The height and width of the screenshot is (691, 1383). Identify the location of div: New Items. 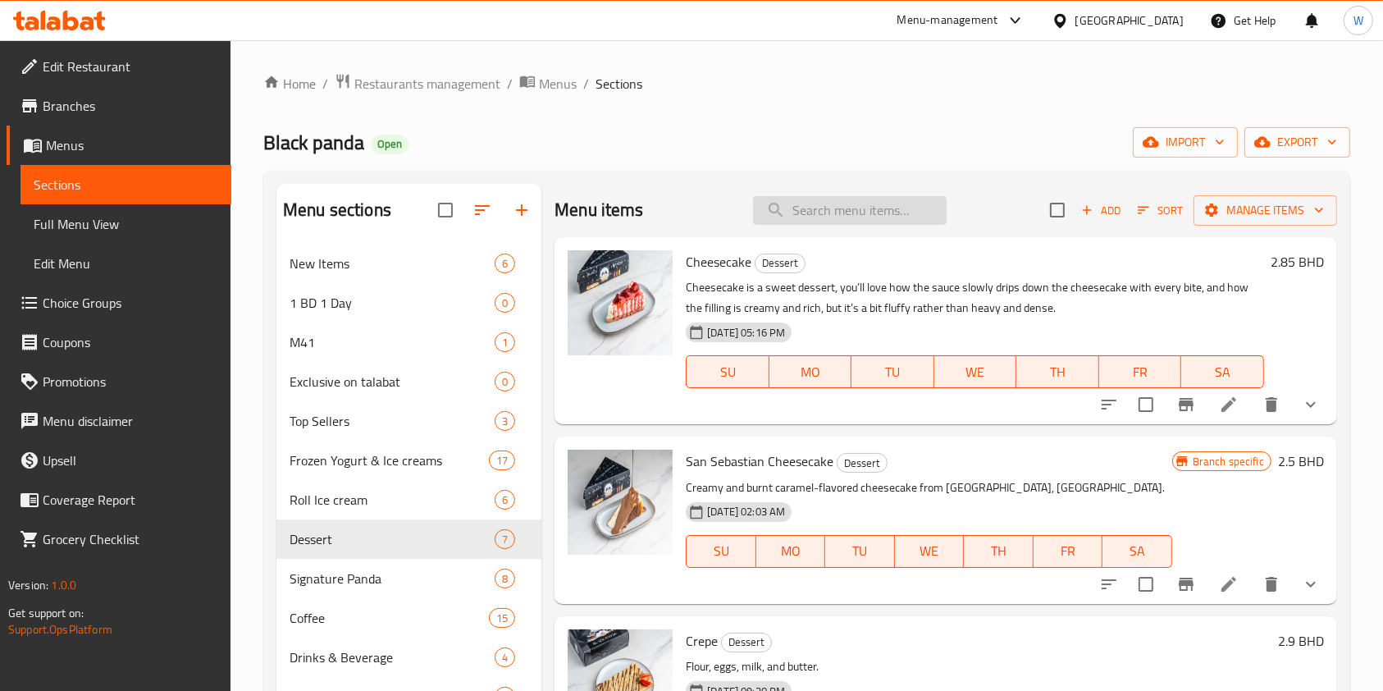
(392, 263).